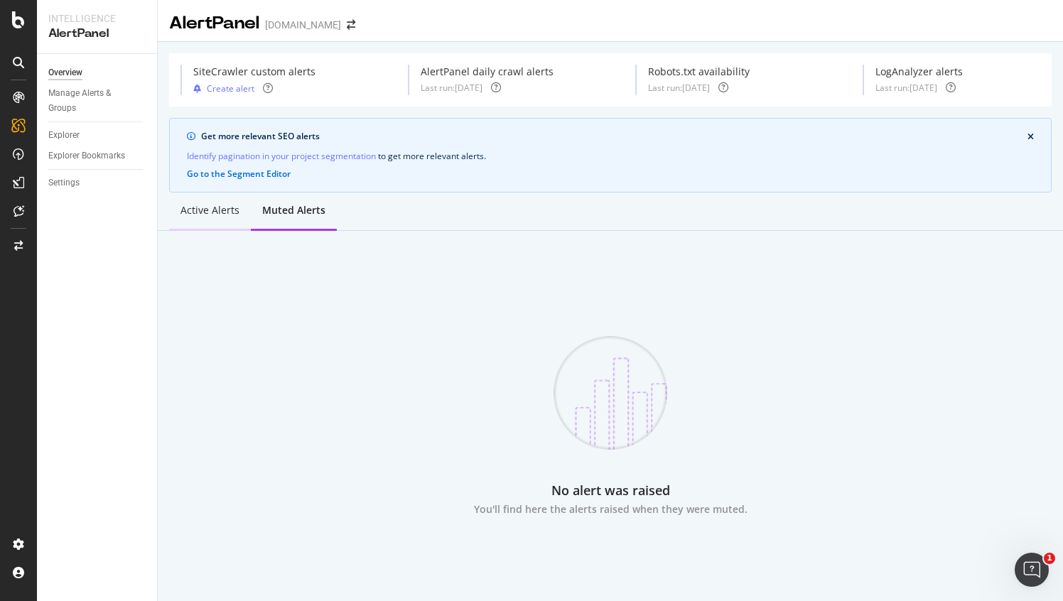  I want to click on button: close banner, so click(1031, 137).